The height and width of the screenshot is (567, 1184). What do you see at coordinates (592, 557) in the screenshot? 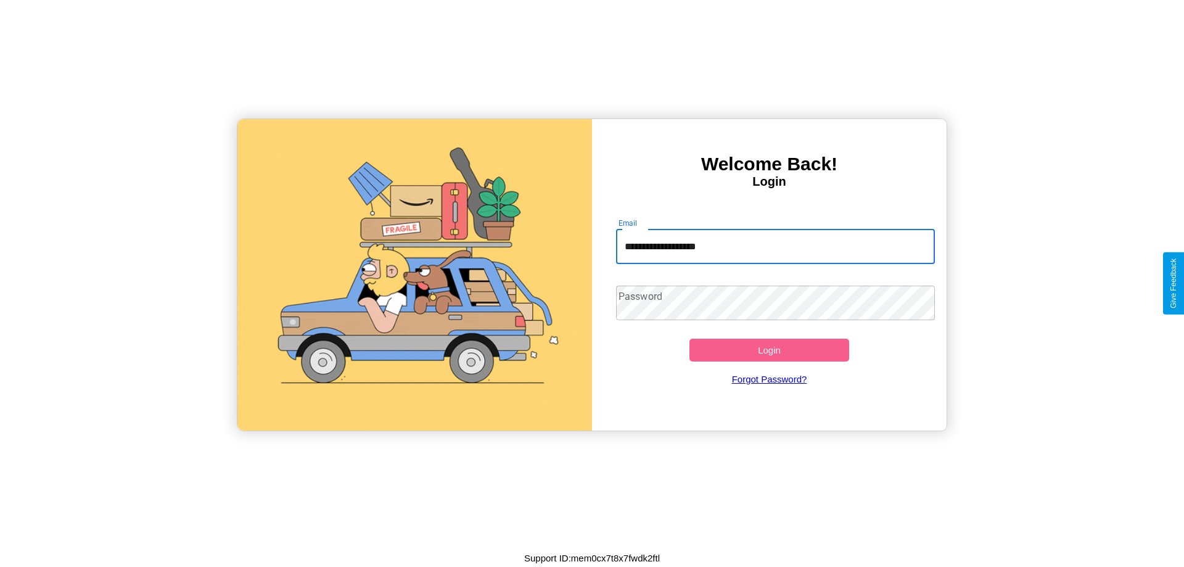
I see `p: Support ID: mem0cx7t8x7fwdk2ftl` at bounding box center [592, 557].